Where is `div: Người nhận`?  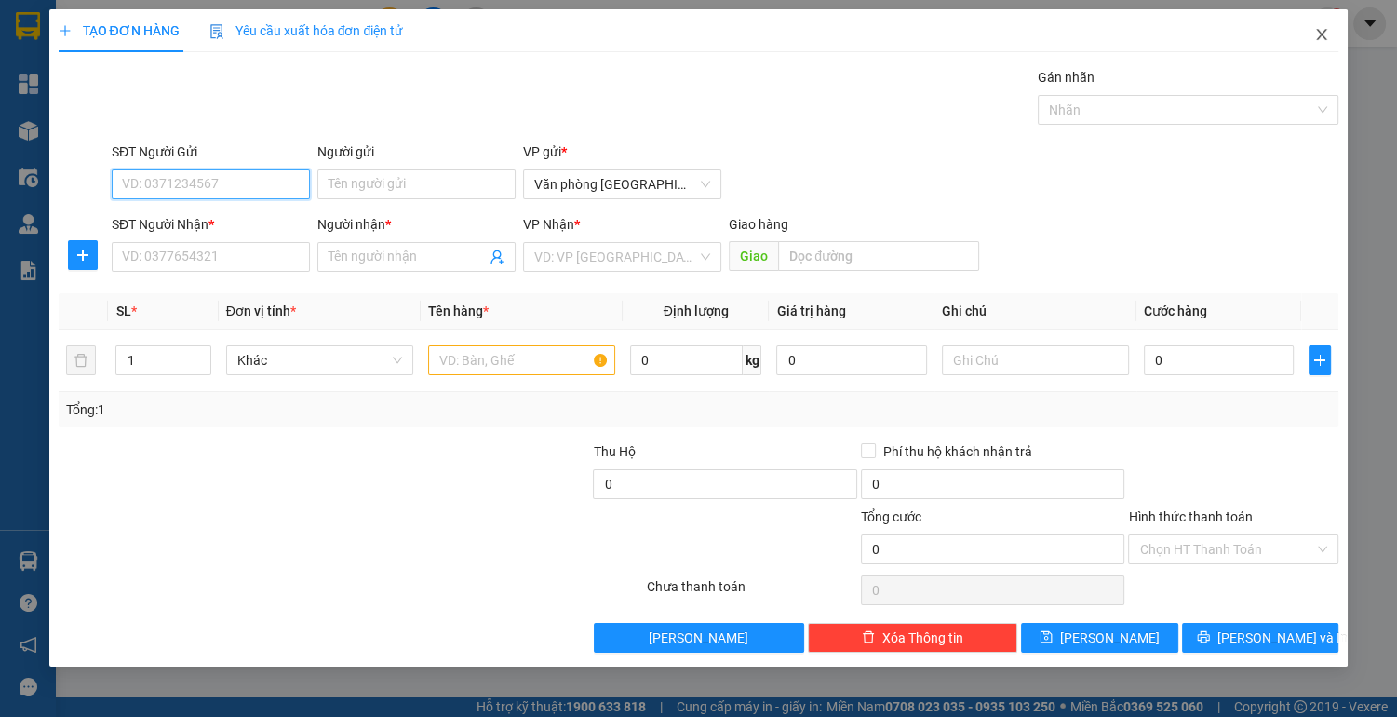 div: Người nhận is located at coordinates (416, 224).